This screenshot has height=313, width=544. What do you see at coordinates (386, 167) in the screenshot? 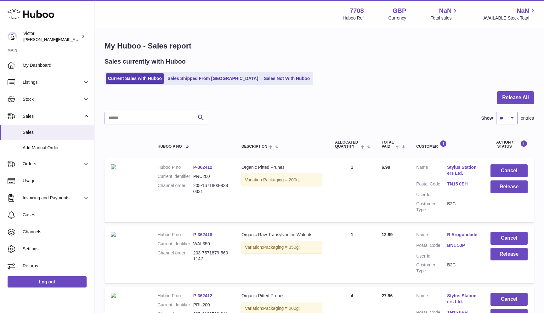
I see `span: 6.99` at bounding box center [386, 167].